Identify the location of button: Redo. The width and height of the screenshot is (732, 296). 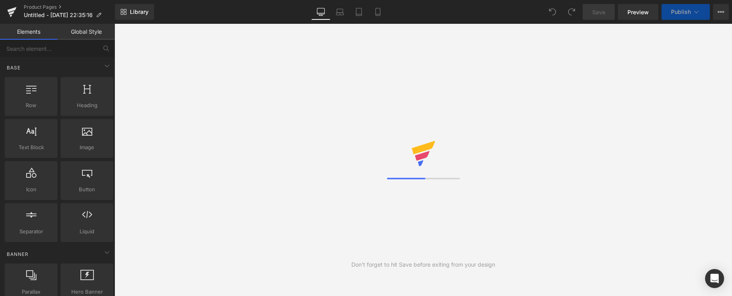
(572, 12).